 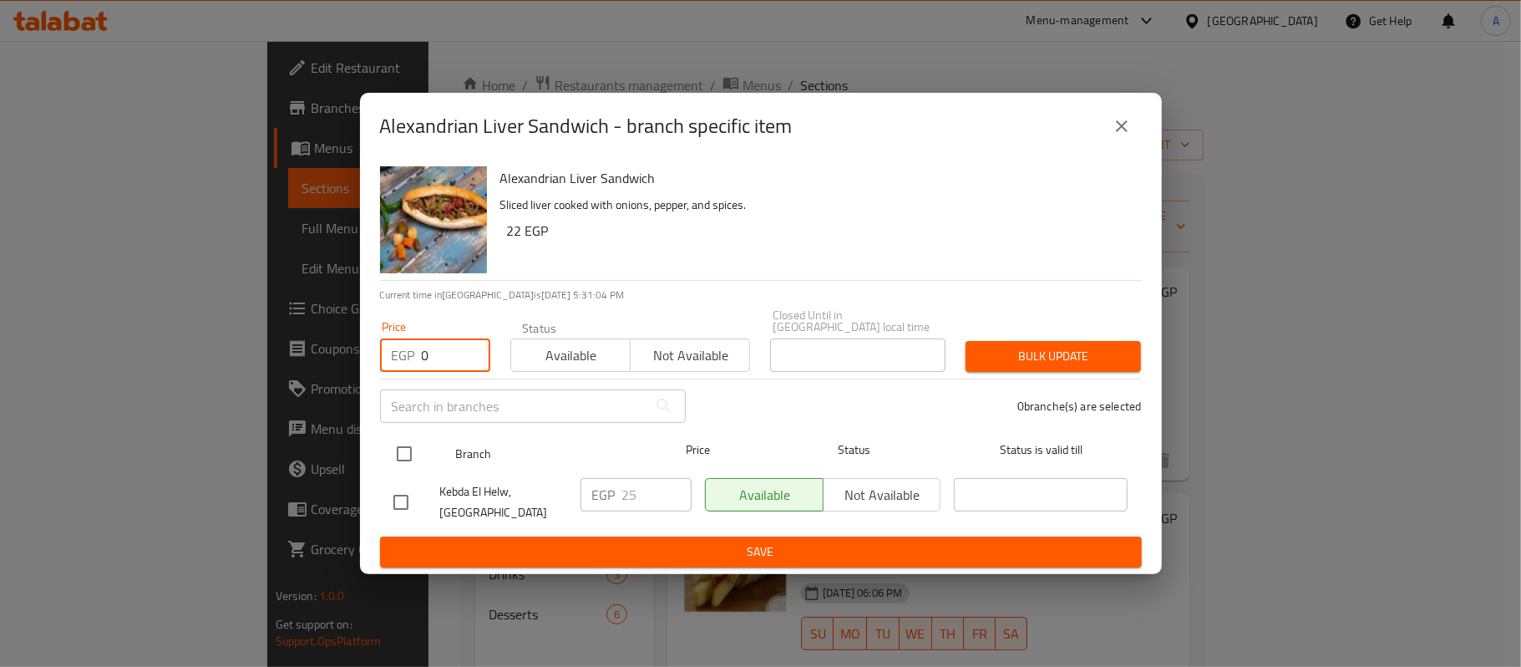 What do you see at coordinates (761, 551) in the screenshot?
I see `button: Save` at bounding box center [761, 551].